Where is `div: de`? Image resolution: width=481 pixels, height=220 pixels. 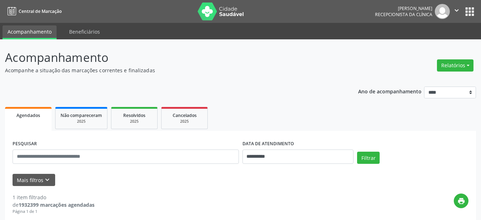
div: de is located at coordinates (53, 205).